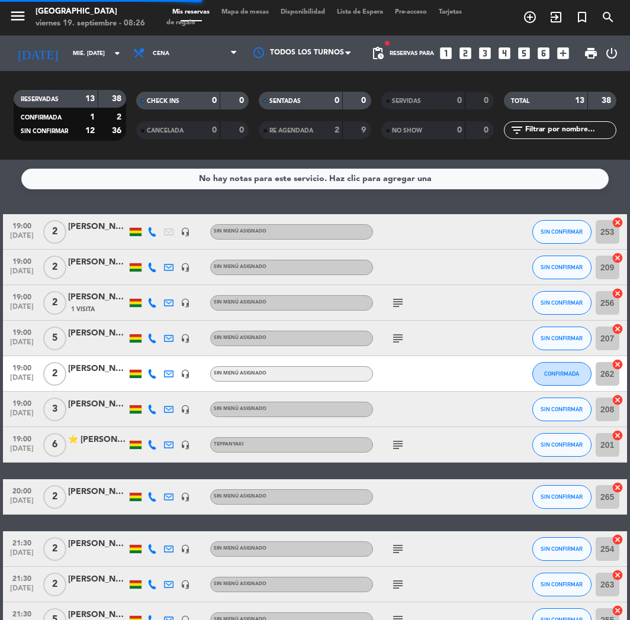  What do you see at coordinates (118, 99) in the screenshot?
I see `strong: 38` at bounding box center [118, 99].